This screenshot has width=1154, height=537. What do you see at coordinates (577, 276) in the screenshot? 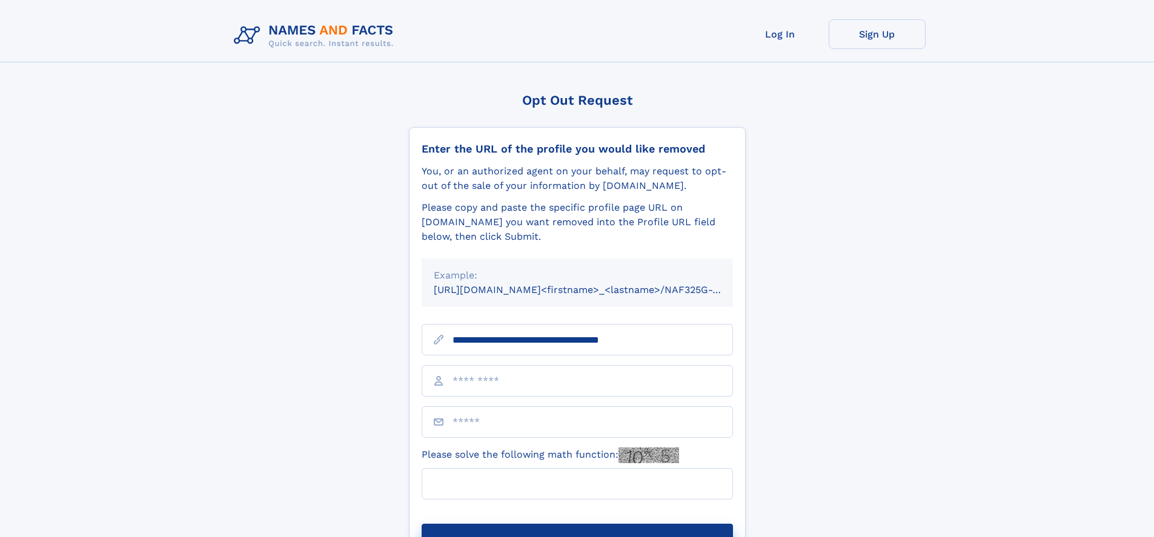
I see `div: Example:` at bounding box center [577, 276].